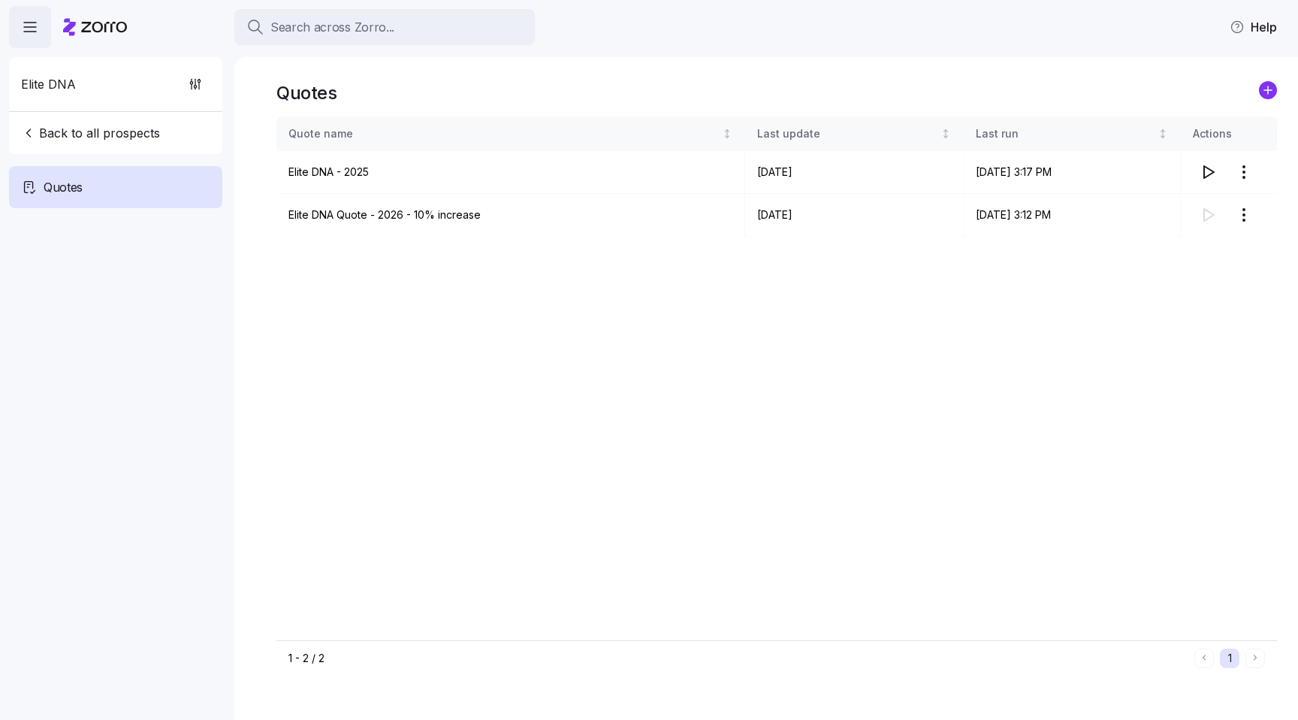 This screenshot has height=720, width=1298. Describe the element at coordinates (738, 658) in the screenshot. I see `div: 1 - 2 / 2` at that location.